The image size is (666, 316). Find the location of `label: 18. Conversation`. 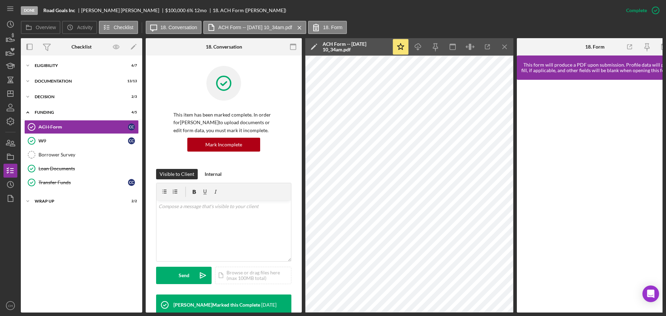

label: 18. Conversation is located at coordinates (179, 27).